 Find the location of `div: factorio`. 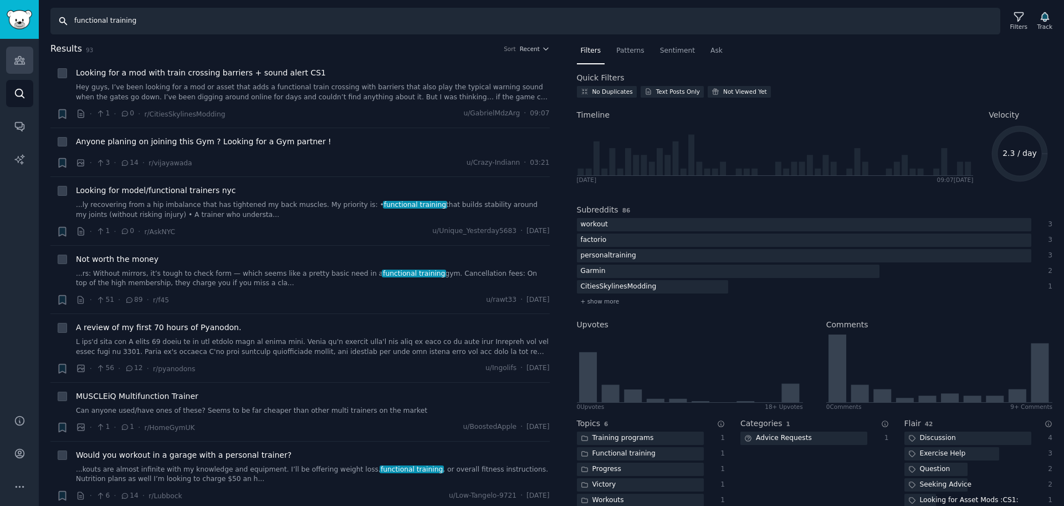

div: factorio is located at coordinates (594, 240).